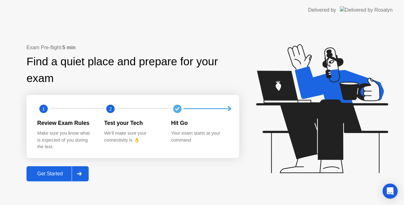  I want to click on div: Exam Pre-flight:, so click(133, 48).